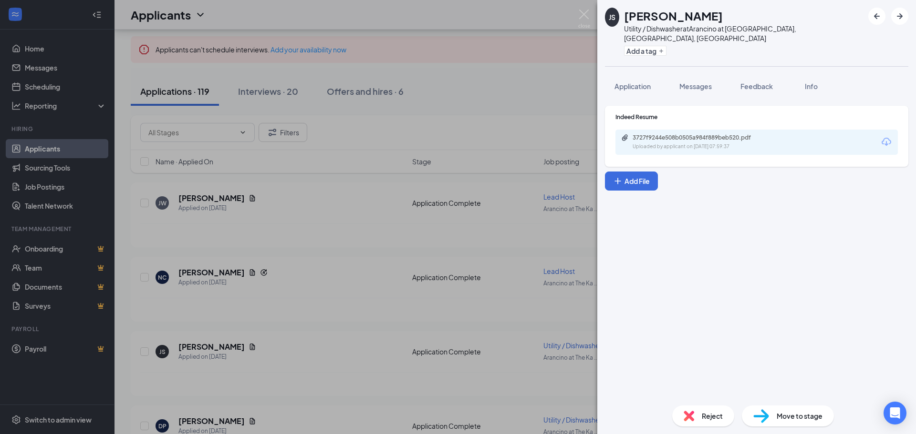 This screenshot has height=434, width=916. I want to click on svg: Paperclip, so click(625, 138).